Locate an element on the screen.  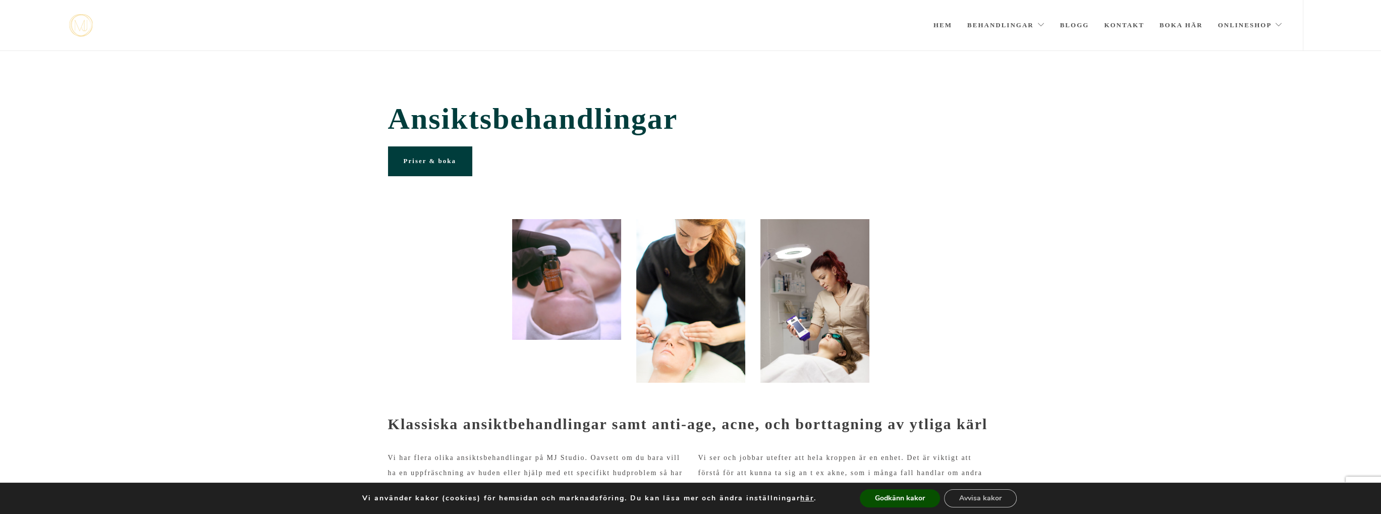
img: mjstudio is located at coordinates (81, 25).